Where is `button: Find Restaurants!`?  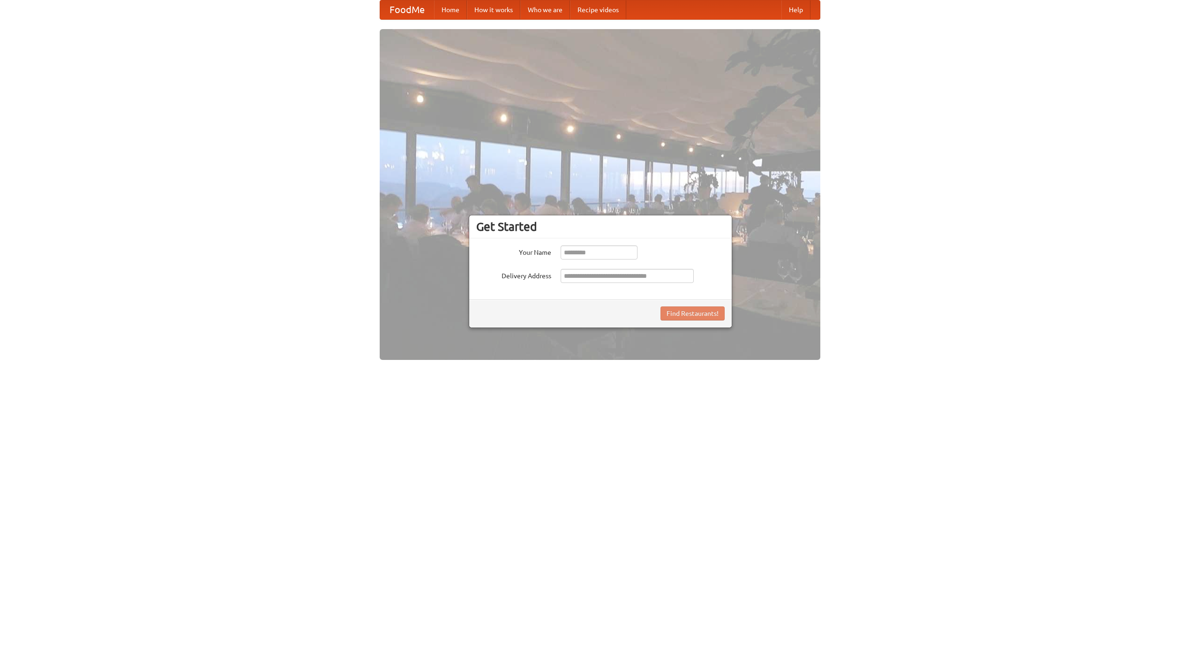
button: Find Restaurants! is located at coordinates (693, 313).